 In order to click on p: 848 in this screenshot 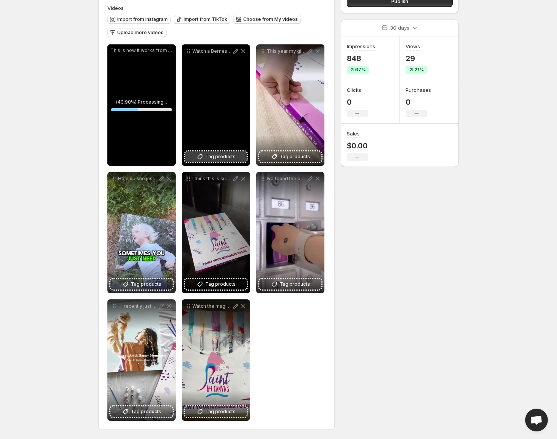, I will do `click(361, 58)`.